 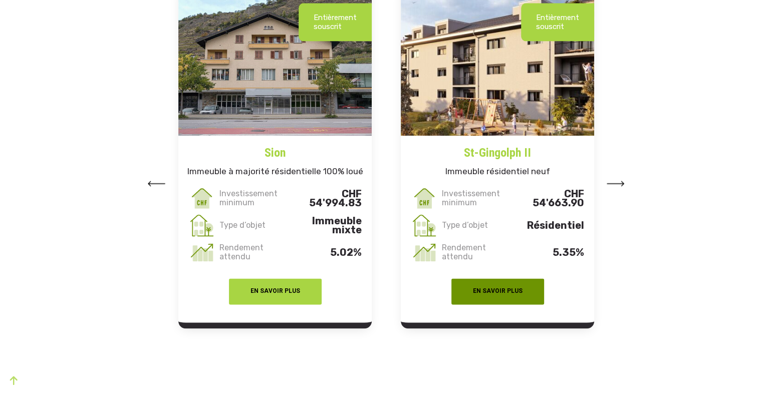 What do you see at coordinates (548, 198) in the screenshot?
I see `p: CHF 54'663.90` at bounding box center [548, 198].